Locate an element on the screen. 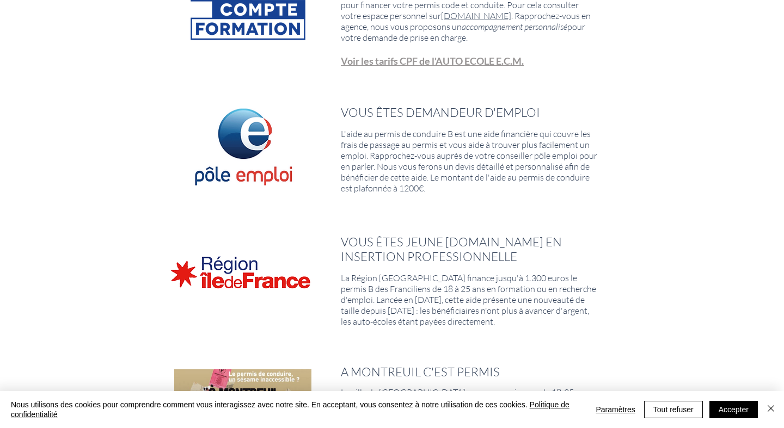 The height and width of the screenshot is (428, 784). button: Fermer is located at coordinates (771, 410).